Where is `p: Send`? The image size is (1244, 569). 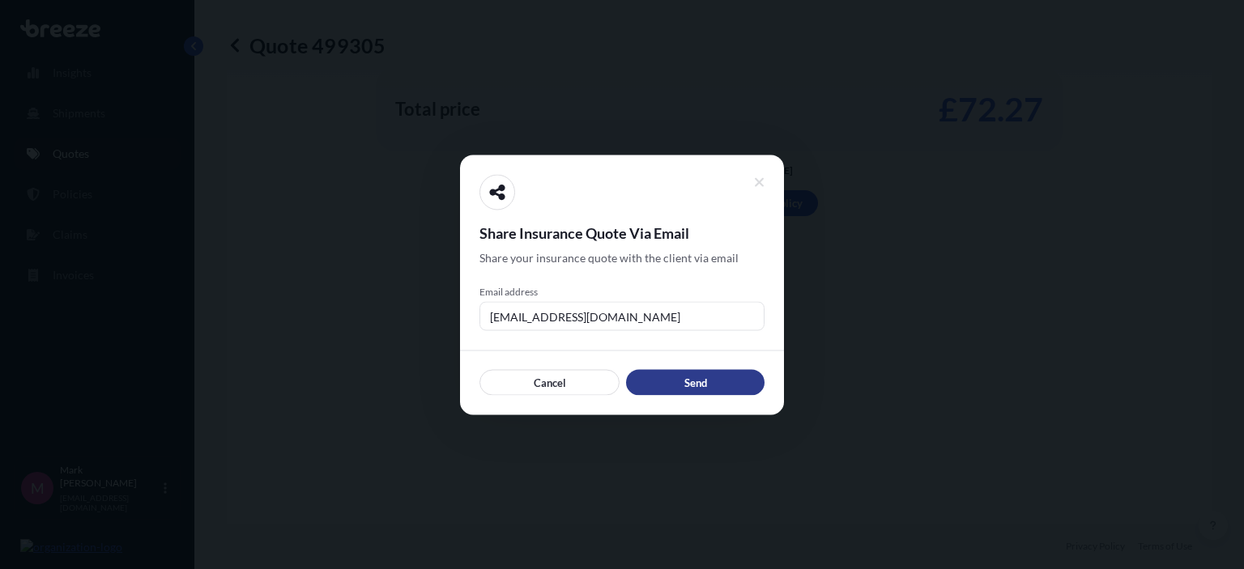 p: Send is located at coordinates (695, 382).